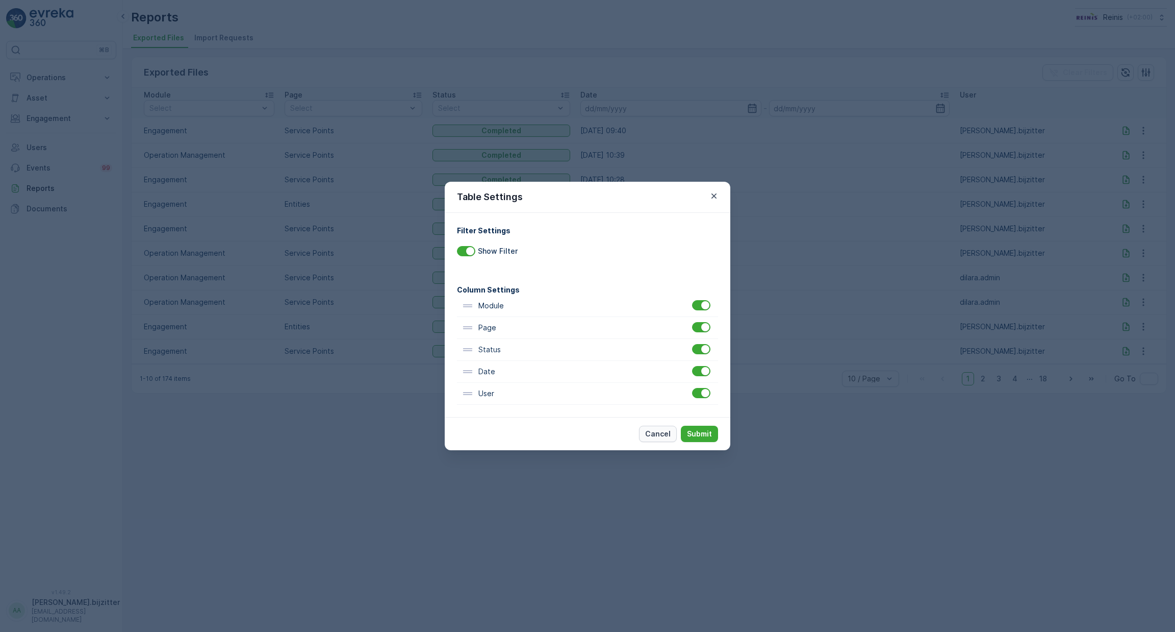 This screenshot has width=1175, height=632. Describe the element at coordinates (486, 393) in the screenshot. I see `p: User` at that location.